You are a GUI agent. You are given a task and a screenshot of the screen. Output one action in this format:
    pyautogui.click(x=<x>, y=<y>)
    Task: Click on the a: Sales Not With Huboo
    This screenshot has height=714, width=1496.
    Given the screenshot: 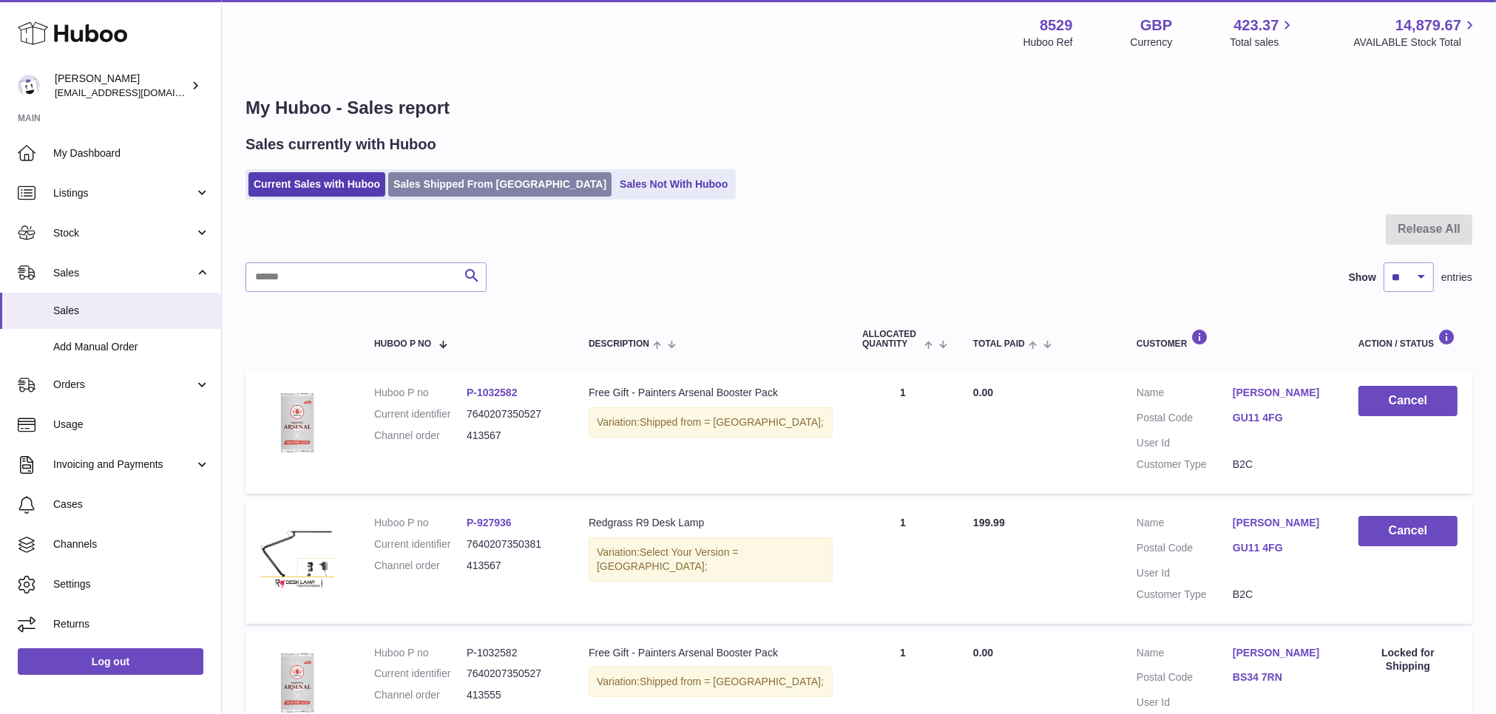 What is the action you would take?
    pyautogui.click(x=674, y=184)
    